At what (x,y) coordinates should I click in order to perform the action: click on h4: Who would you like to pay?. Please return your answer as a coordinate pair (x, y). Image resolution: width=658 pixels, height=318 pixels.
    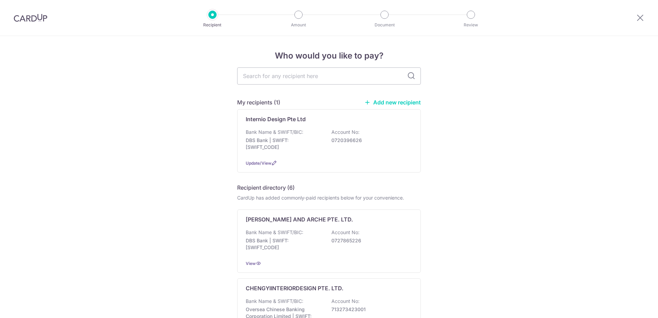
    Looking at the image, I should click on (329, 56).